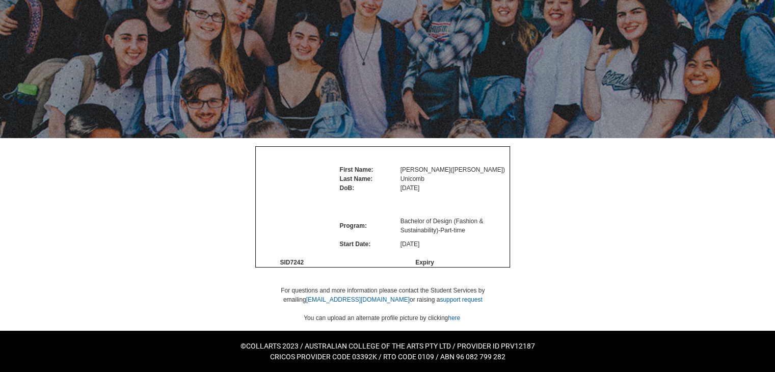  I want to click on span: Program:, so click(353, 226).